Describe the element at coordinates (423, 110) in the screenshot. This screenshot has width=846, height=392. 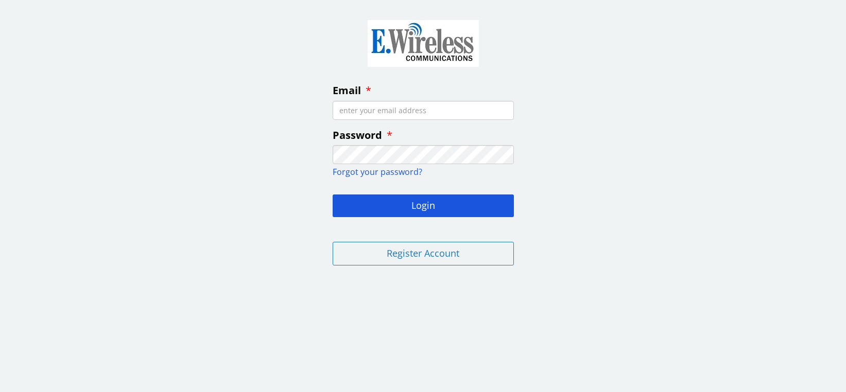
I see `input: enter your email address` at that location.